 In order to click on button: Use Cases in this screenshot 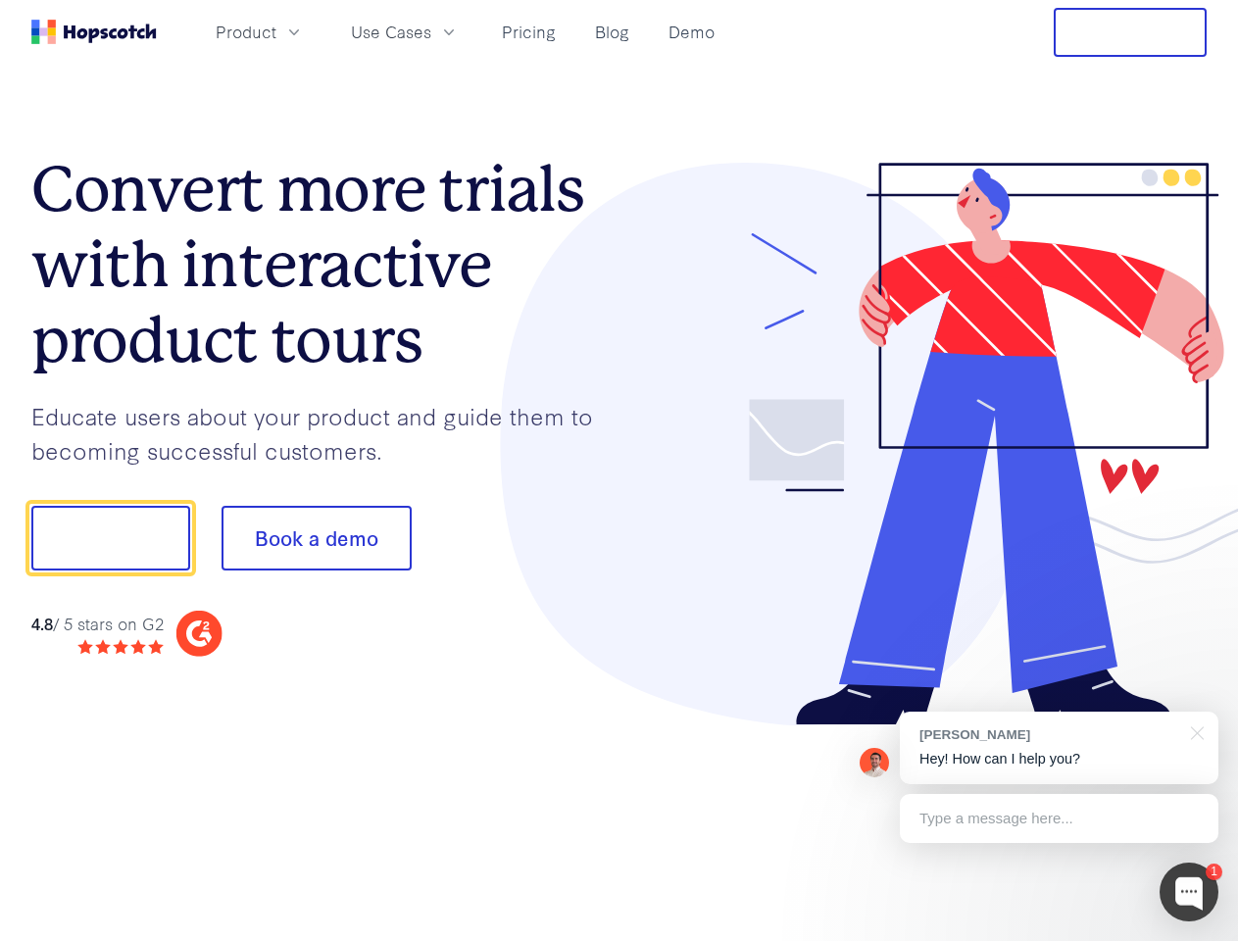, I will do `click(405, 31)`.